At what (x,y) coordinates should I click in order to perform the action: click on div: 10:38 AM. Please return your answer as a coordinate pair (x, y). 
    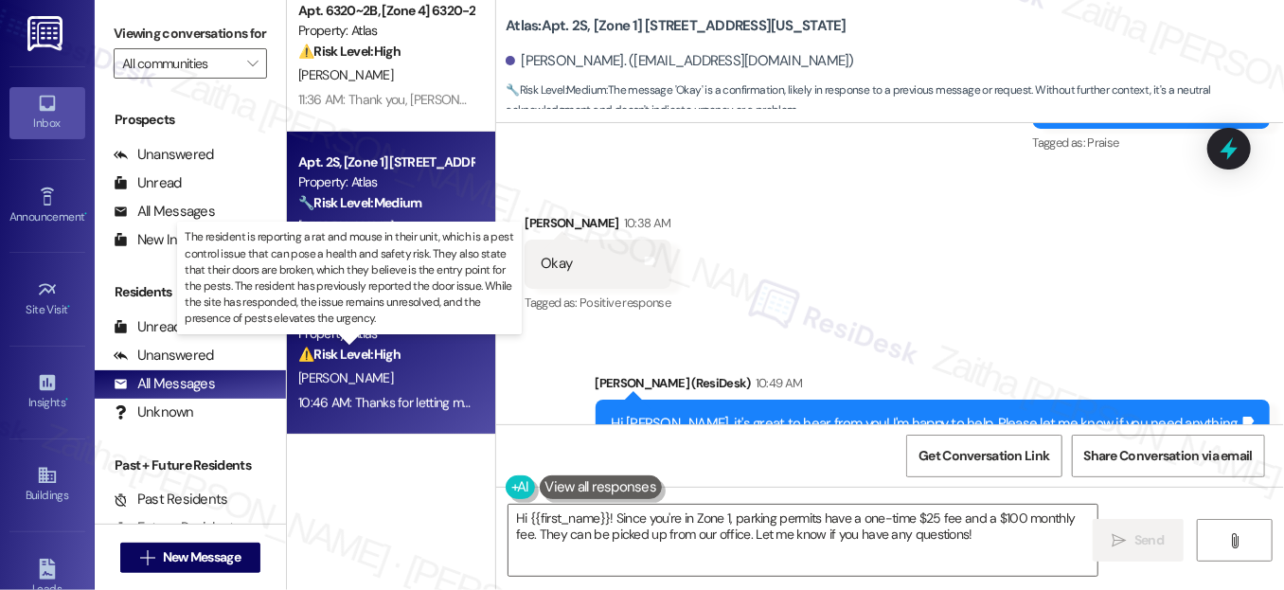
    Looking at the image, I should click on (645, 223).